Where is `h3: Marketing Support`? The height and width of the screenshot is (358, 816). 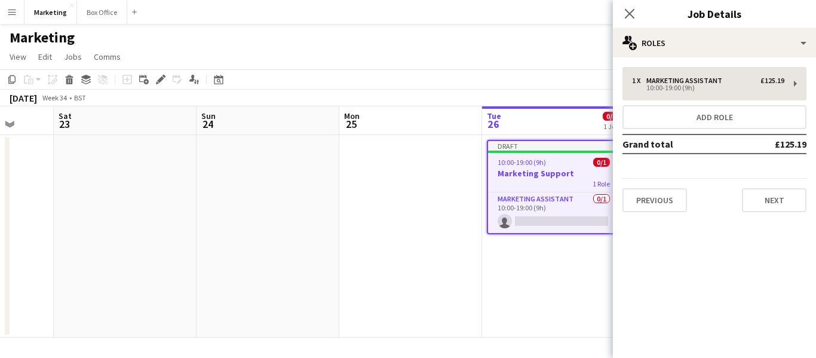 h3: Marketing Support is located at coordinates (554, 173).